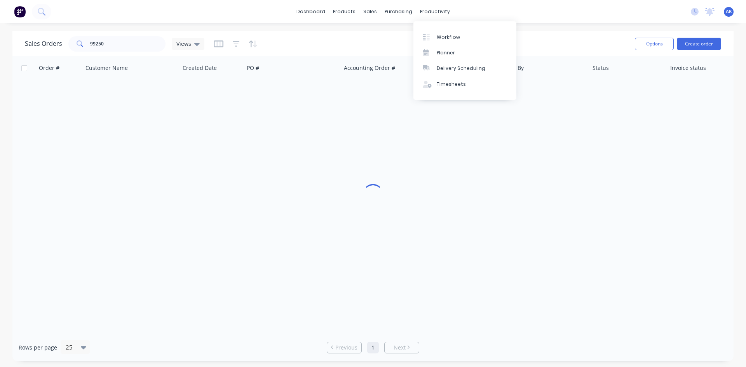  I want to click on a: Planner, so click(465, 53).